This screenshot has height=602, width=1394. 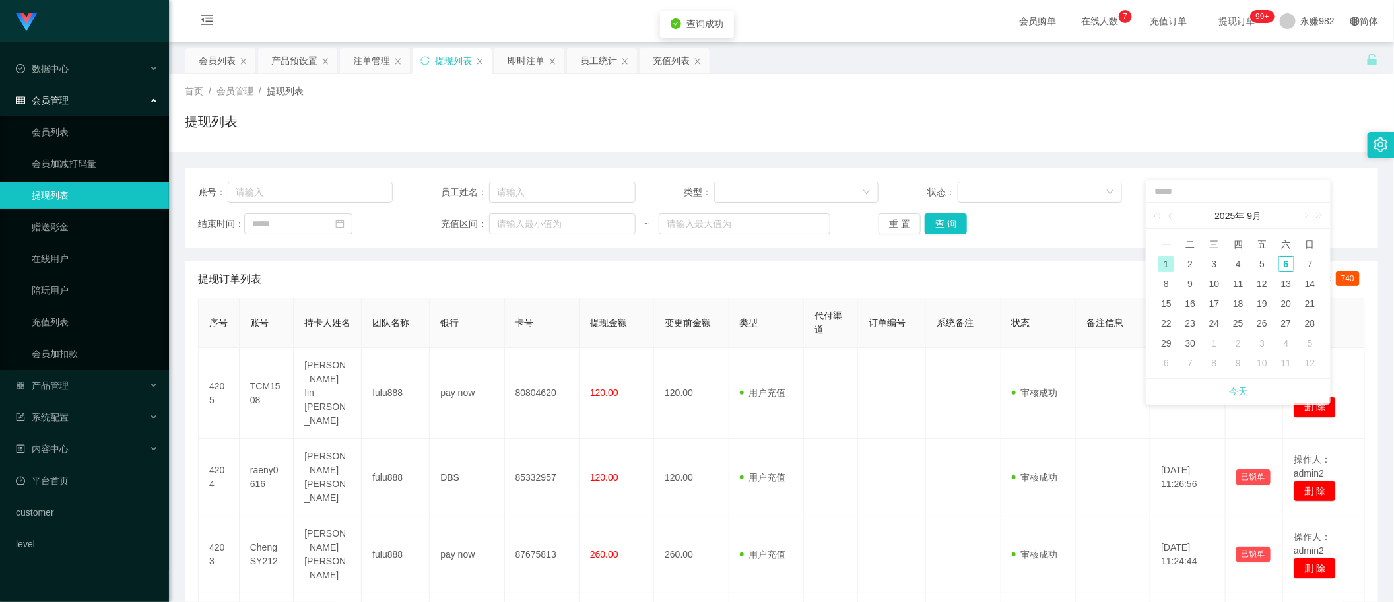 What do you see at coordinates (763, 554) in the screenshot?
I see `span: 用户充值` at bounding box center [763, 554].